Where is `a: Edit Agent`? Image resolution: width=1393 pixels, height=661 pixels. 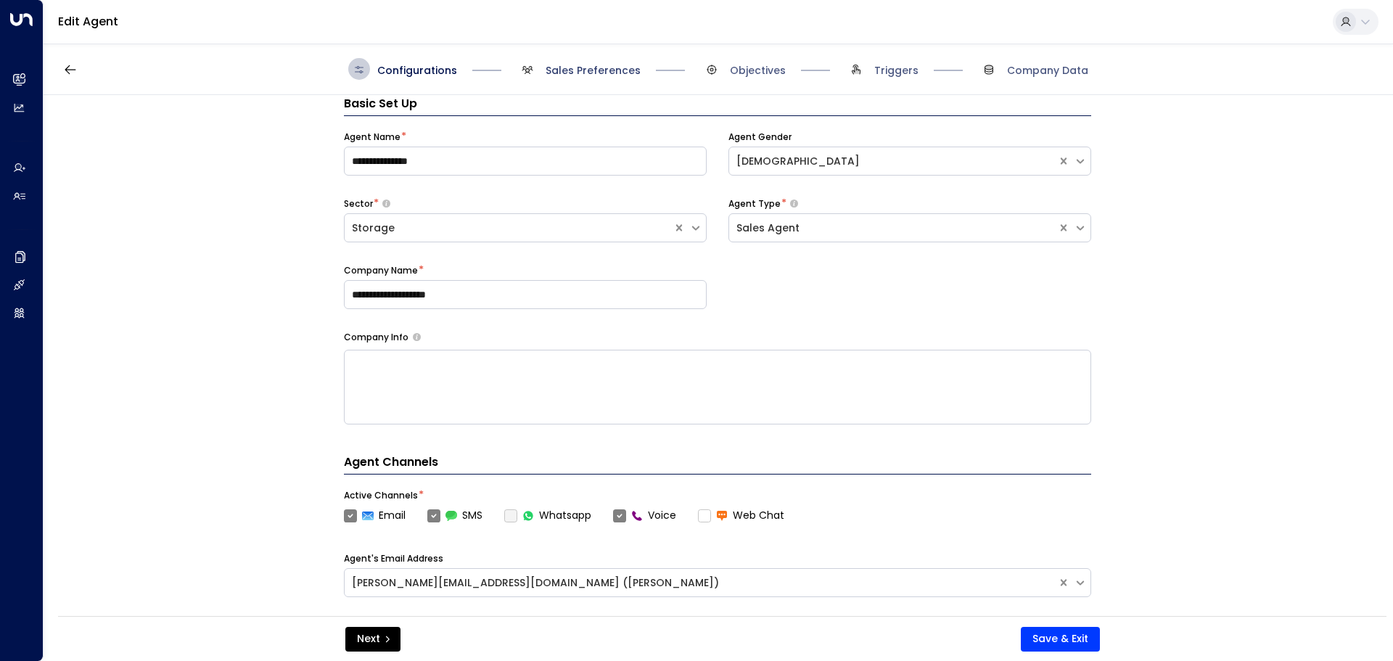 a: Edit Agent is located at coordinates (88, 21).